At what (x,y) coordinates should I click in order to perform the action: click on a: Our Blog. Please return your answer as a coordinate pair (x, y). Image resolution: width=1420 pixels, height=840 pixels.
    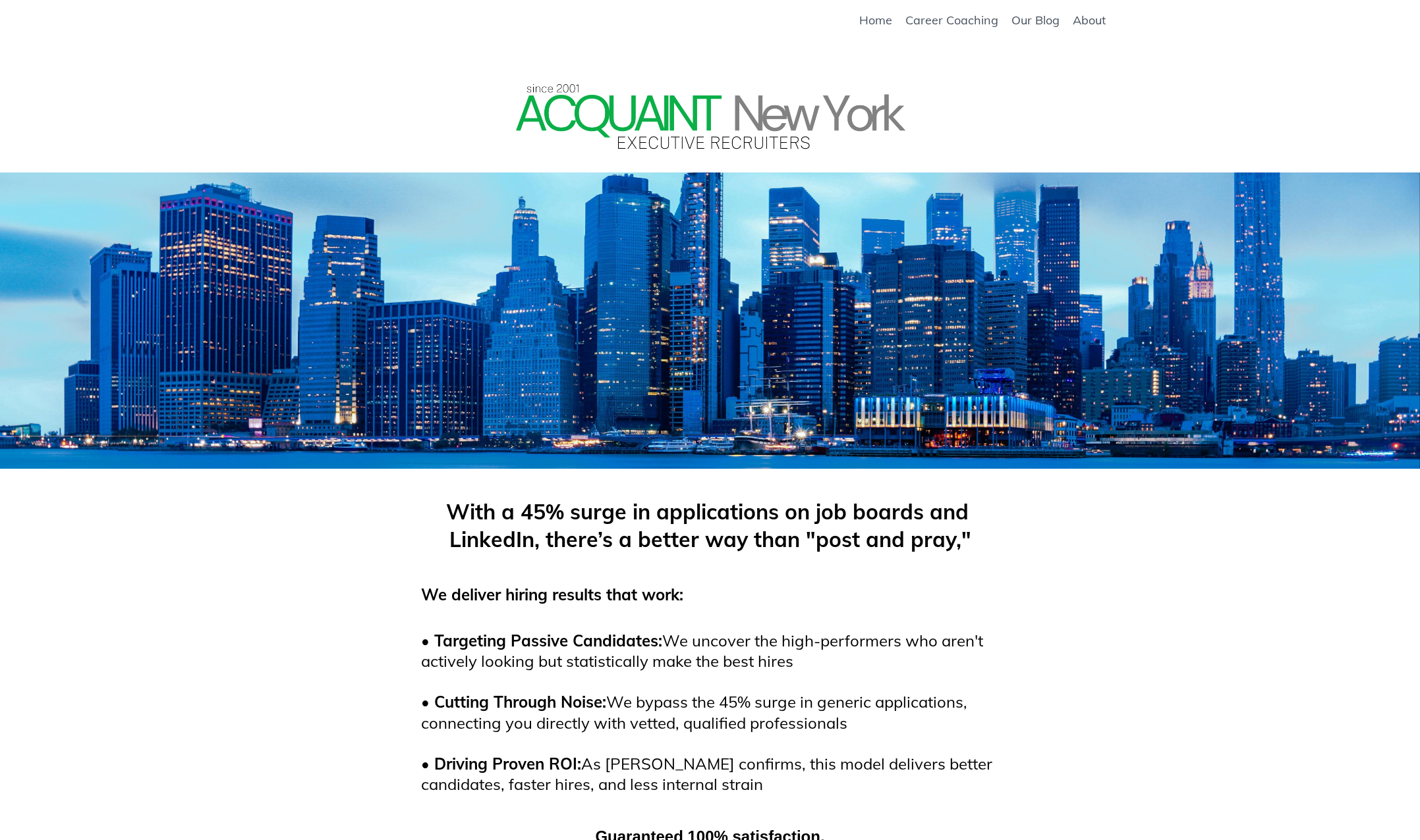
    Looking at the image, I should click on (1035, 21).